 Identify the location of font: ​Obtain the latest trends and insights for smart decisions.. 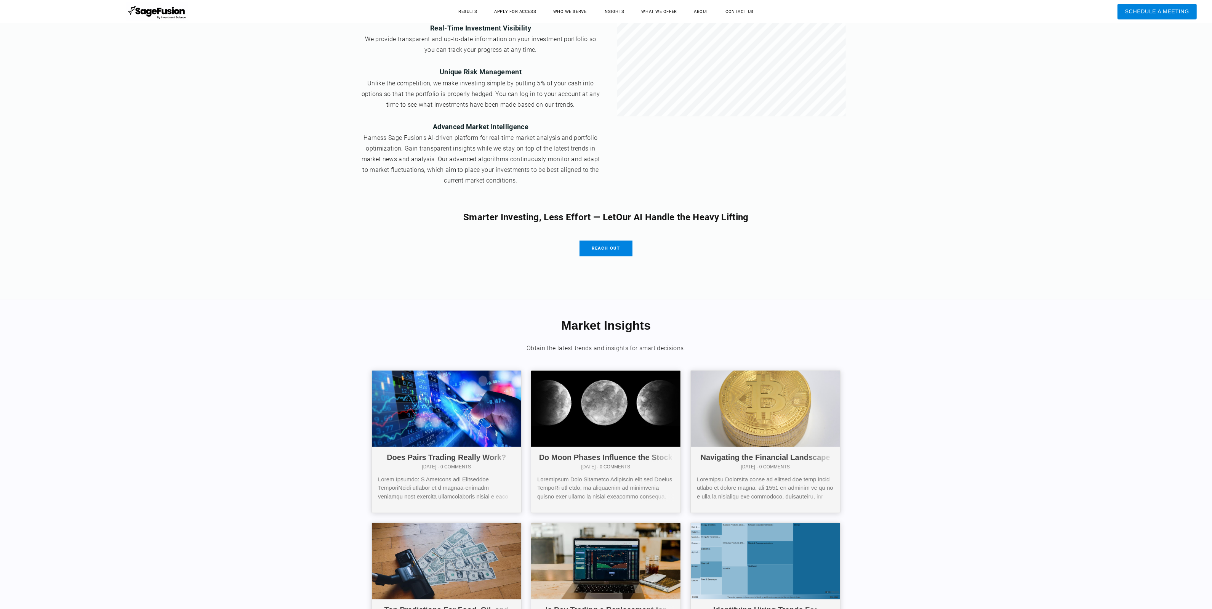
(606, 348).